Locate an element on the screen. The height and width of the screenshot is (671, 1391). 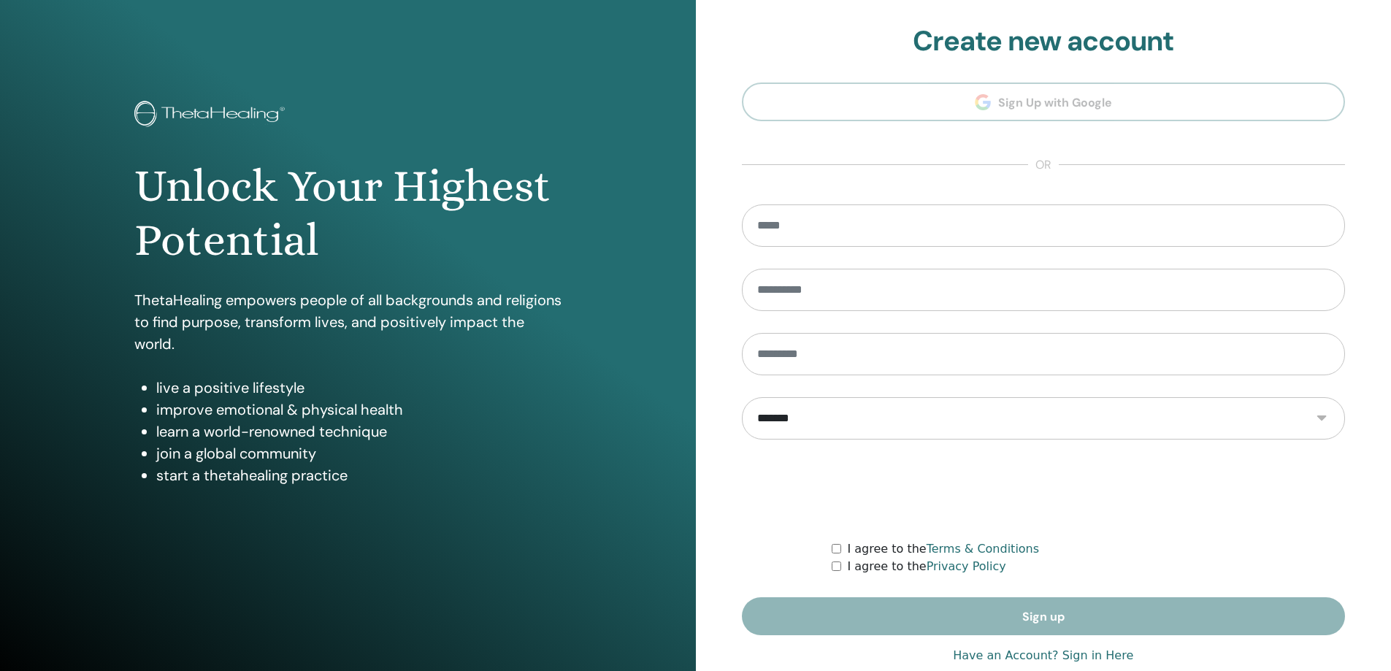
a: Have an Account? Sign in Here is located at coordinates (1043, 656).